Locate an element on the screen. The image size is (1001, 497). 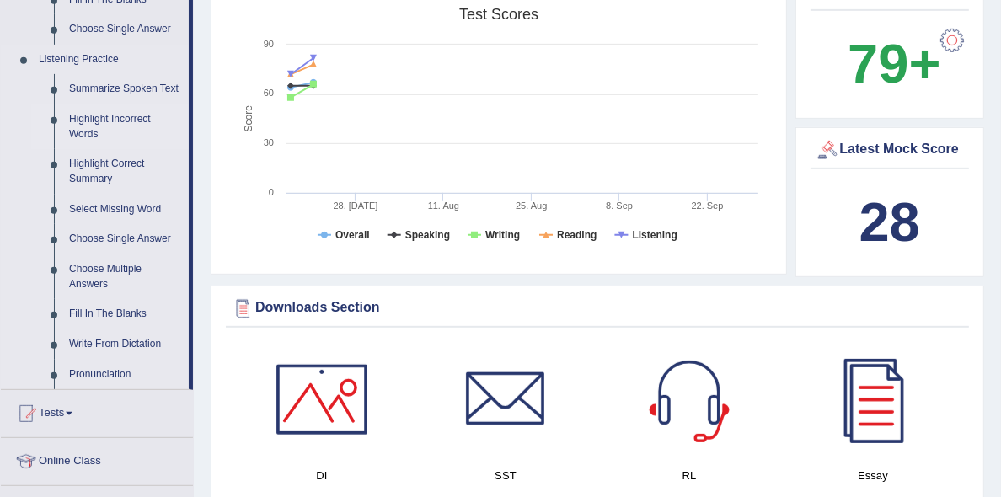
text: 60 is located at coordinates (269, 93).